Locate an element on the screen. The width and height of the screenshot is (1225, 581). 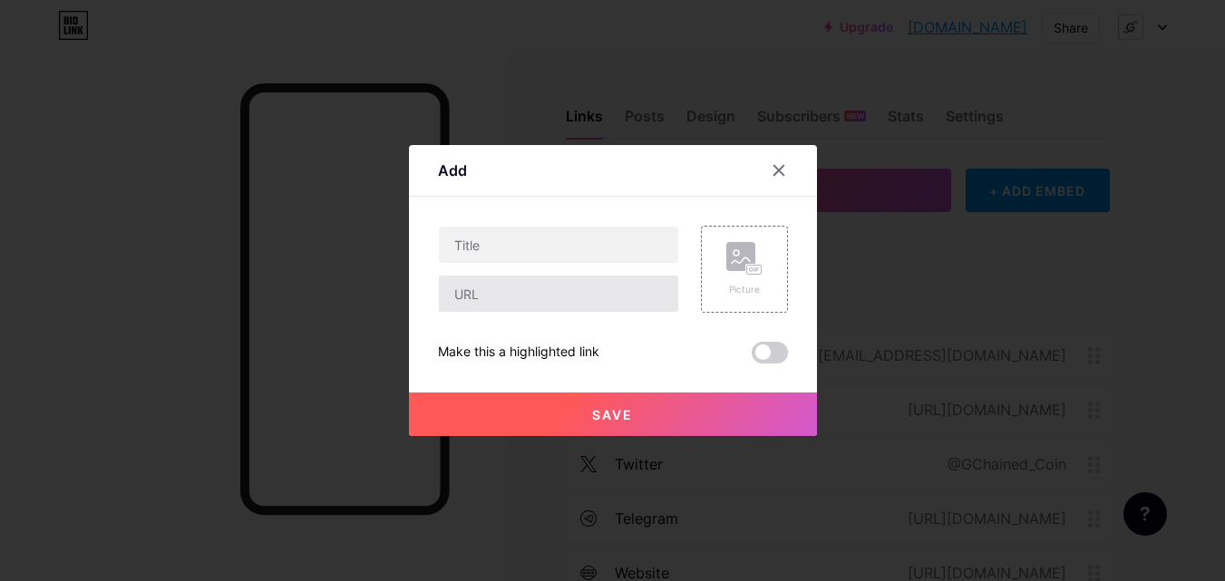
span: Save is located at coordinates (612, 414).